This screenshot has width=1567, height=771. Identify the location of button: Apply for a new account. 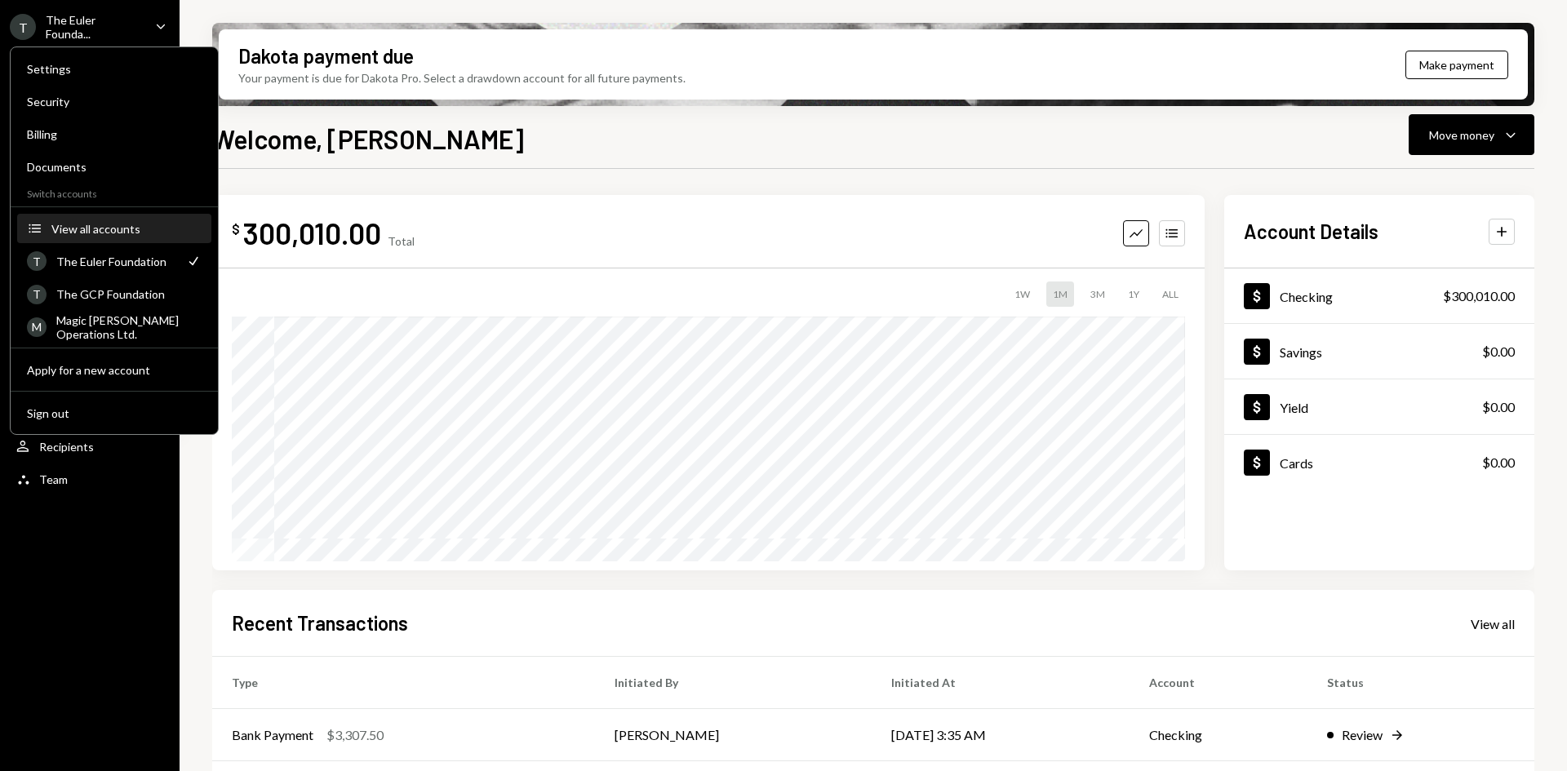
(114, 371).